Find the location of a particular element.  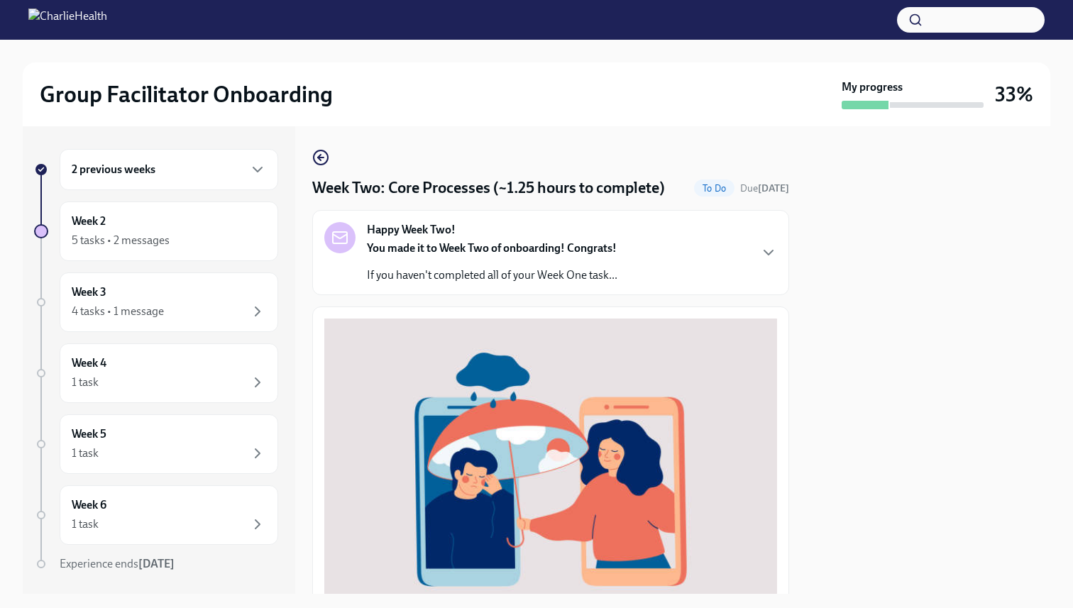

a: Week 34 tasks • 1 message is located at coordinates (156, 302).